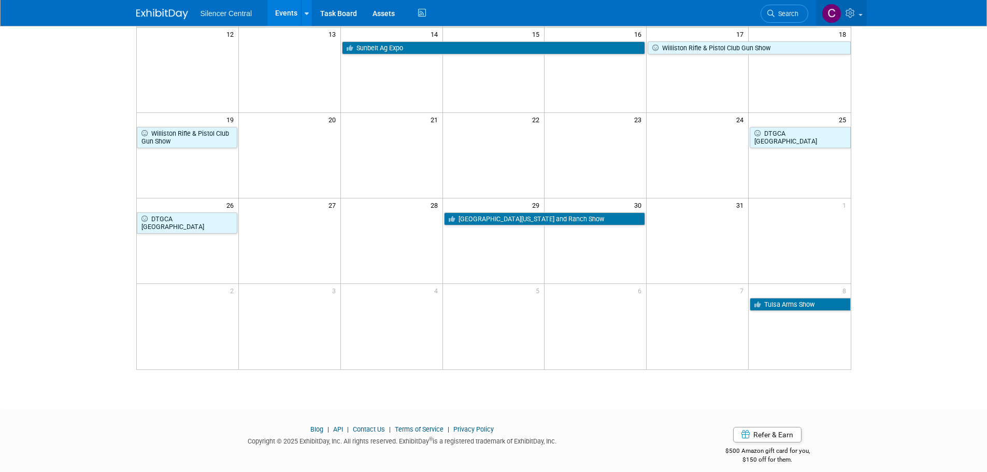 The height and width of the screenshot is (472, 987). I want to click on span: Silencer Central, so click(226, 13).